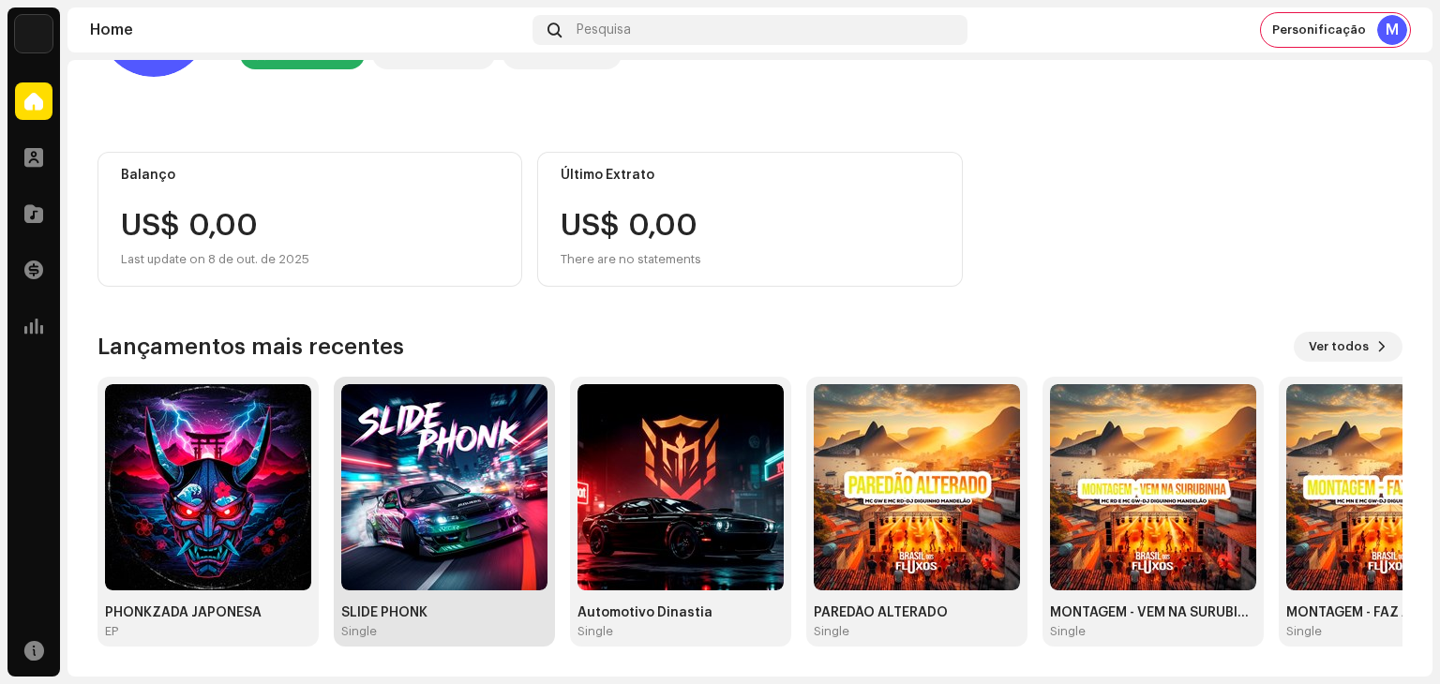 This screenshot has height=684, width=1440. Describe the element at coordinates (250, 347) in the screenshot. I see `h3: Lançamentos mais recentes` at that location.